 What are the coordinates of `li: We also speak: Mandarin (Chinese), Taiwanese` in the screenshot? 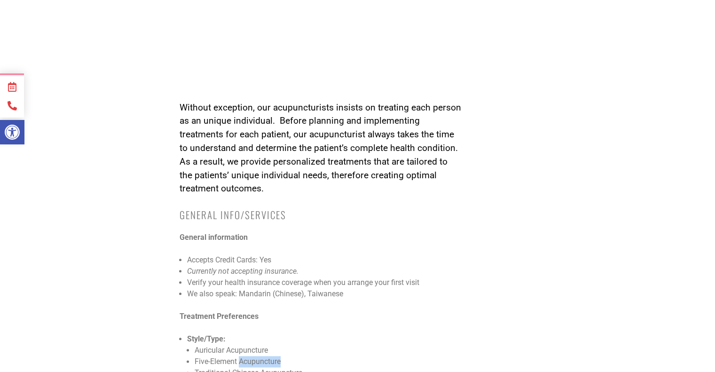 It's located at (324, 294).